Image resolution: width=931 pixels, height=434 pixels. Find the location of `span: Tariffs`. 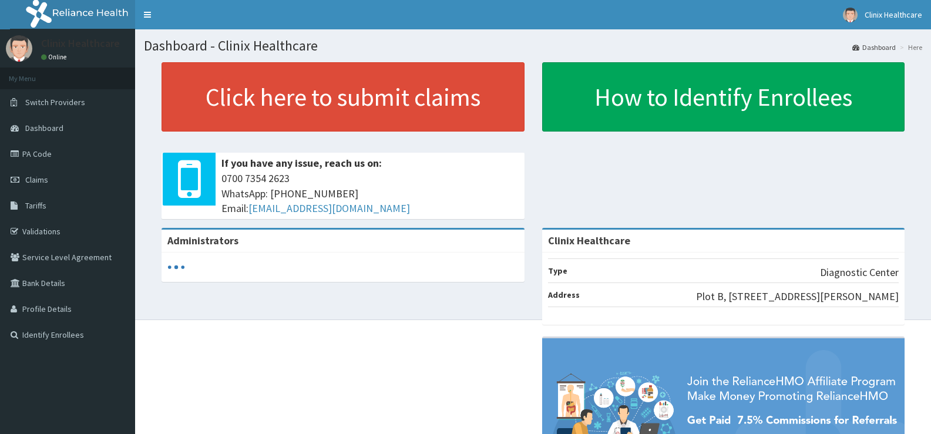

span: Tariffs is located at coordinates (36, 206).